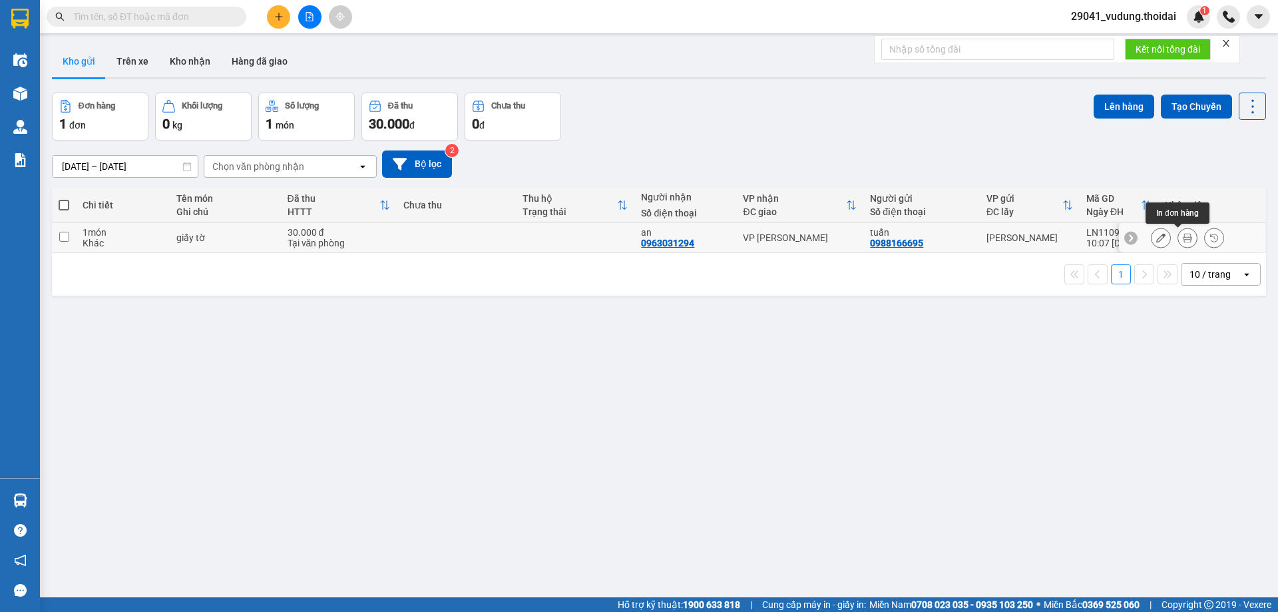 The height and width of the screenshot is (612, 1278). I want to click on div: In đơn hàng, so click(1178, 213).